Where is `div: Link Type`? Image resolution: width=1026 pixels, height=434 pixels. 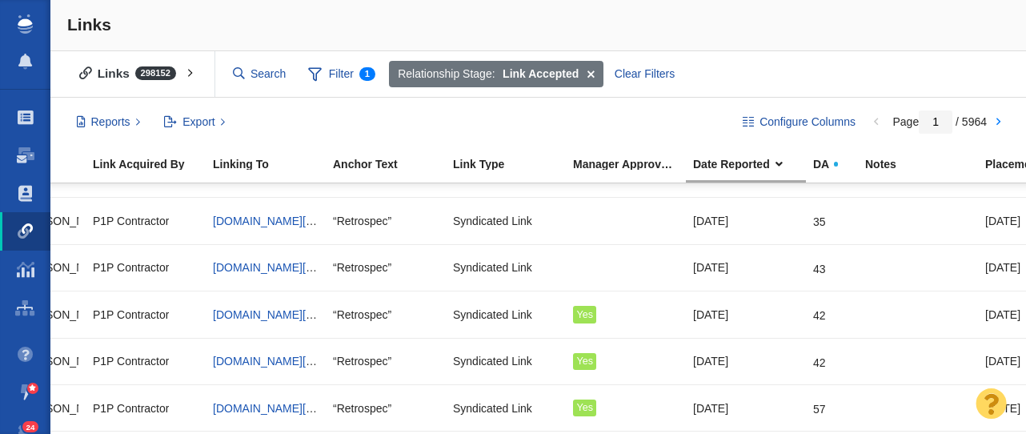 div: Link Type is located at coordinates (512, 164).